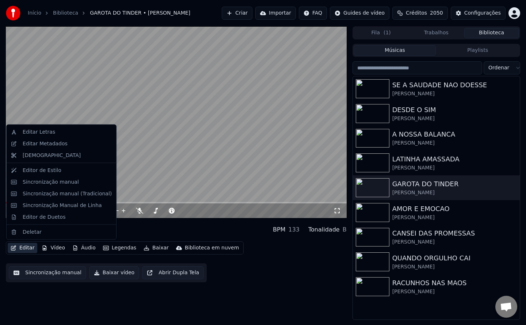  Describe the element at coordinates (479, 13) in the screenshot. I see `button: Configurações` at that location.